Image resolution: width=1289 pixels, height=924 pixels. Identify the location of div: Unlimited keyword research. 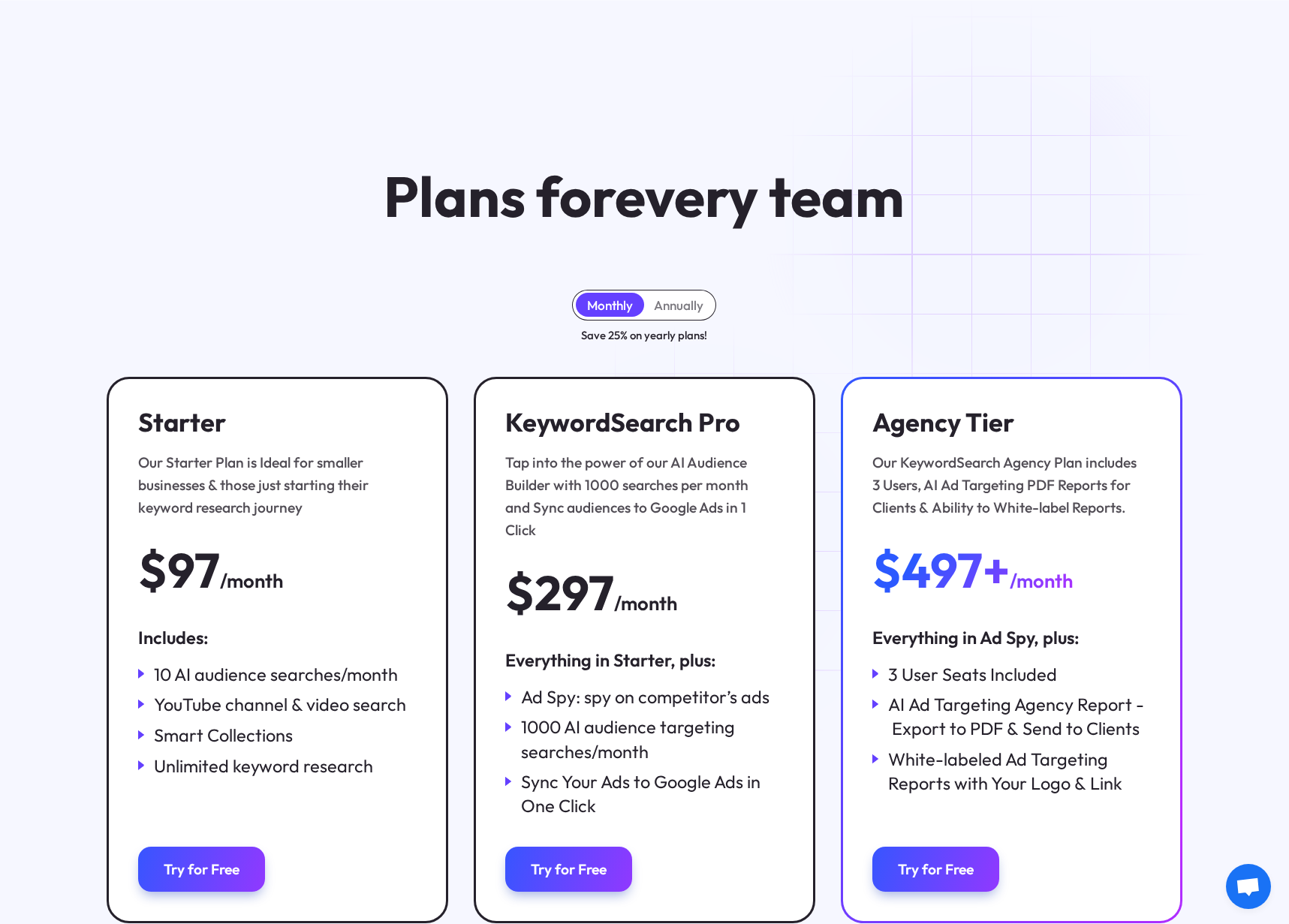
(263, 766).